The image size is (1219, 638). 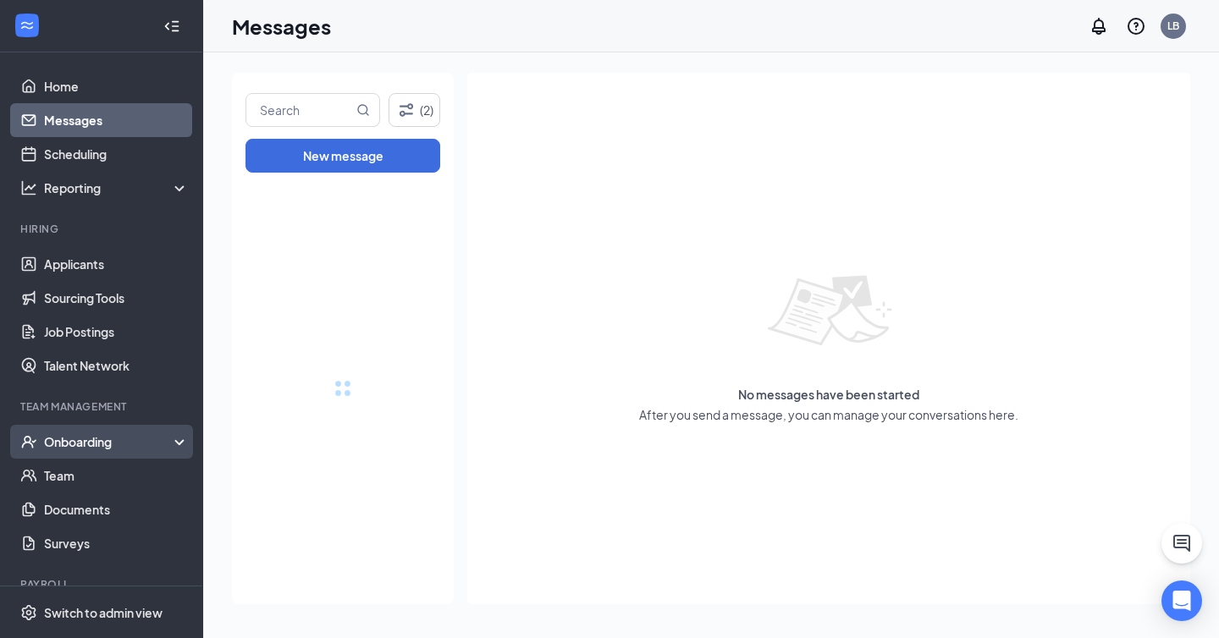 I want to click on input: Search, so click(x=300, y=110).